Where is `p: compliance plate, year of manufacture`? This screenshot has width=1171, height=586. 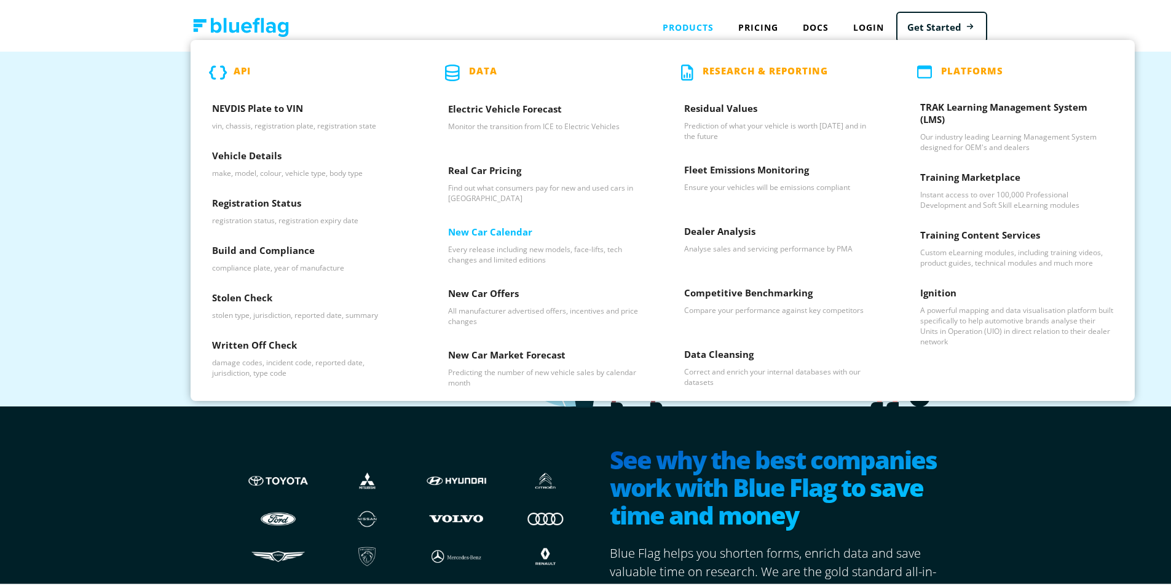 p: compliance plate, year of manufacture is located at coordinates (309, 265).